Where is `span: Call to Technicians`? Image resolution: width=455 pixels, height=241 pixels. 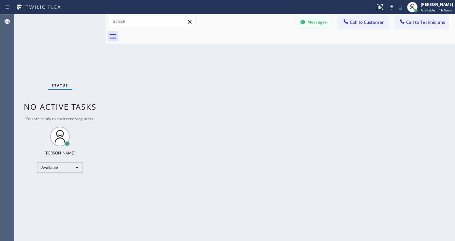 span: Call to Technicians is located at coordinates (426, 22).